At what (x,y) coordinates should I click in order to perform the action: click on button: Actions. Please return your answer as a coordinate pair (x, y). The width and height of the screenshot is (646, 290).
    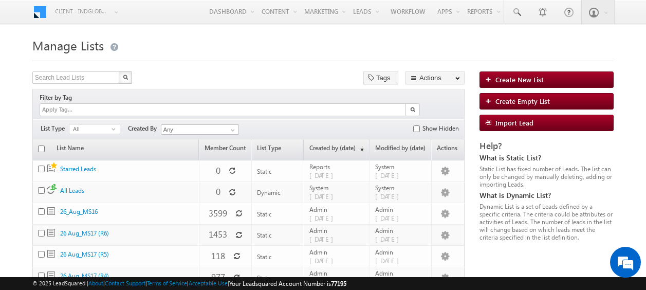
    Looking at the image, I should click on (435, 78).